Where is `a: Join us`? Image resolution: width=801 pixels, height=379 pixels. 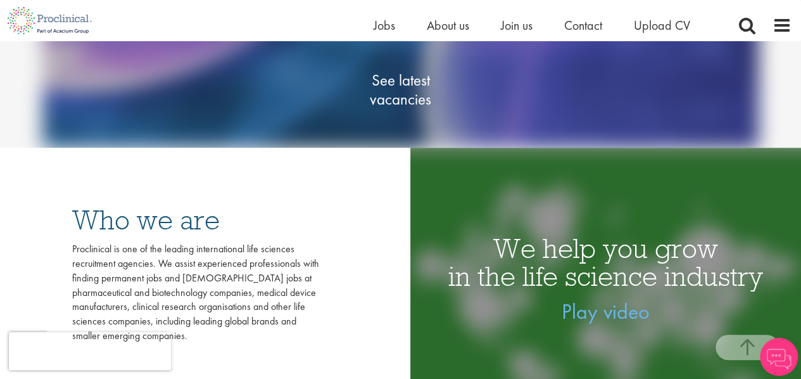 a: Join us is located at coordinates (516, 25).